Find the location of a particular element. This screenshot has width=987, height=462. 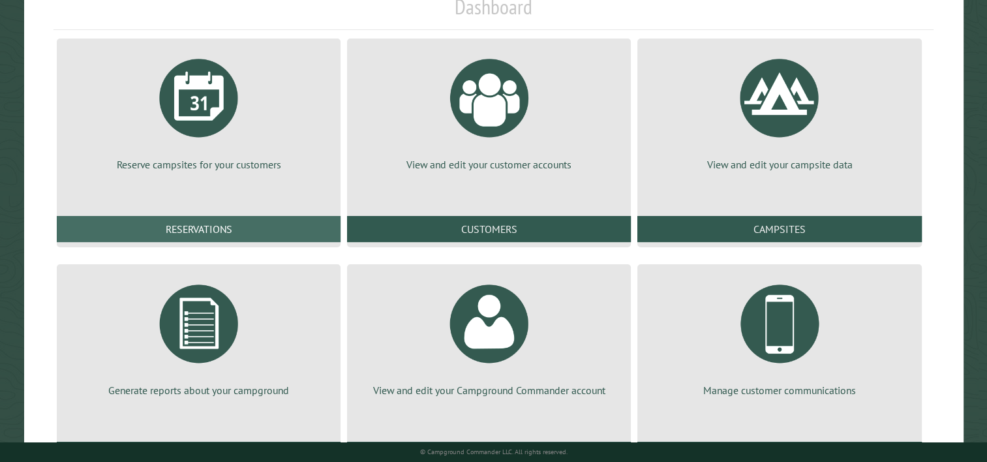

a: Campsites is located at coordinates (779, 229).